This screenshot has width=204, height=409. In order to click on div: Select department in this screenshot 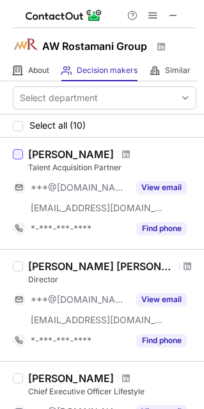, I will do `click(59, 98)`.